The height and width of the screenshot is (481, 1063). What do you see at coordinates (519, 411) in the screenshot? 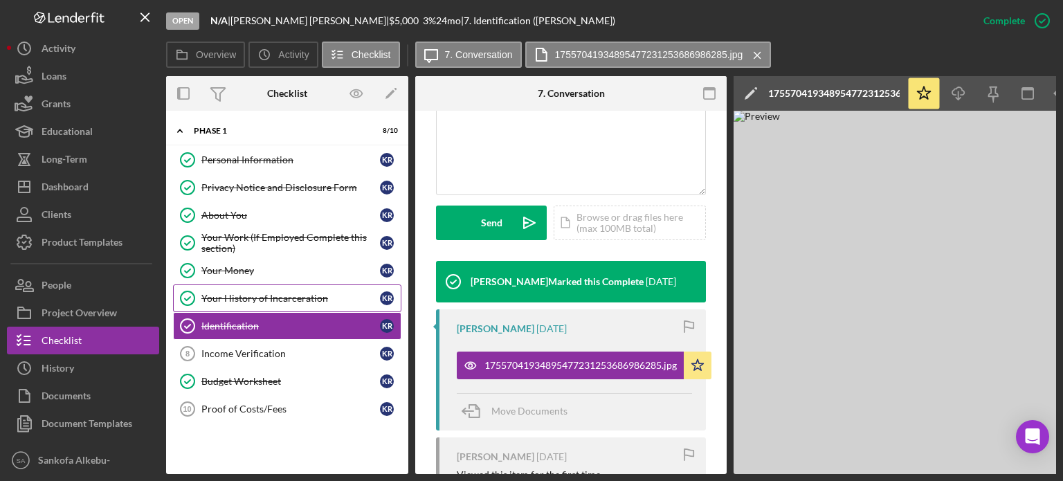
I see `button: Move Documents` at bounding box center [519, 411].